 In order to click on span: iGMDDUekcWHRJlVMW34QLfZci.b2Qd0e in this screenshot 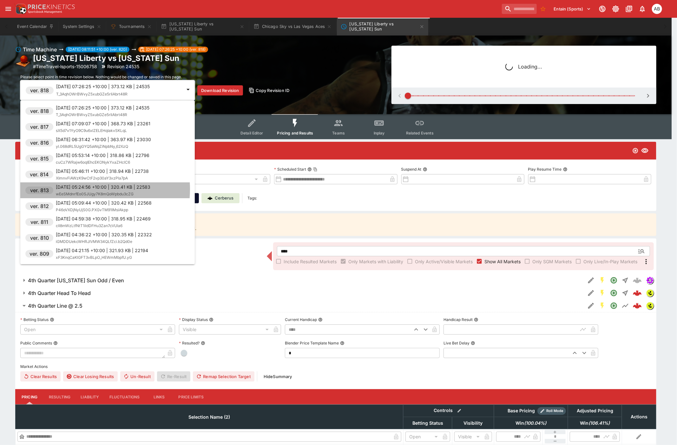, I will do `click(94, 241)`.